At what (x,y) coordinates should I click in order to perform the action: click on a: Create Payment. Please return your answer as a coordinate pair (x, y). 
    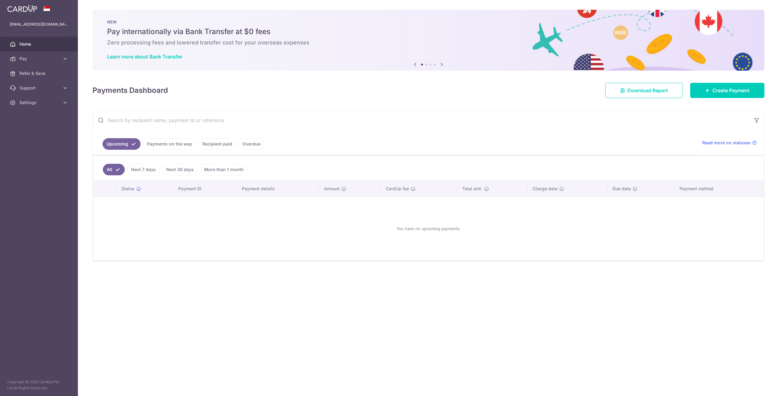
    Looking at the image, I should click on (728, 90).